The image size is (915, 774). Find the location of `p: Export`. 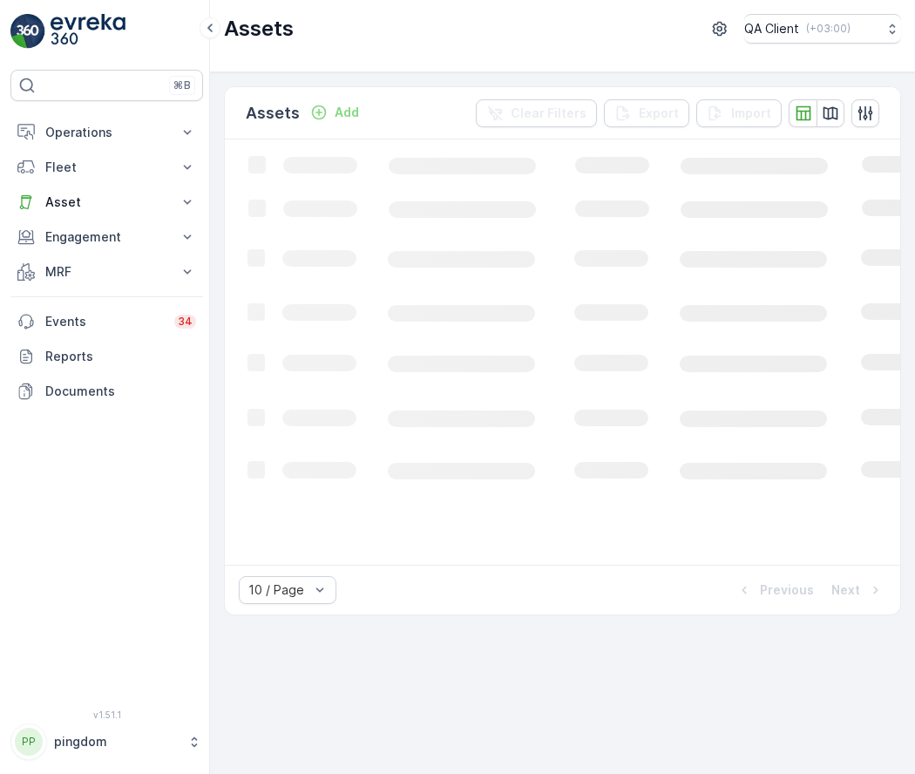

p: Export is located at coordinates (659, 113).